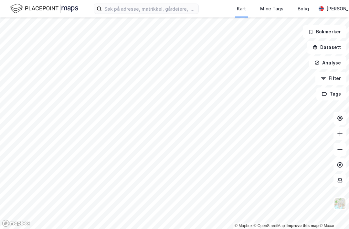 This screenshot has height=229, width=349. What do you see at coordinates (150, 9) in the screenshot?
I see `input: Søk på adresse, matrikkel, gårdeiere, leietakere eller personer` at bounding box center [150, 9].